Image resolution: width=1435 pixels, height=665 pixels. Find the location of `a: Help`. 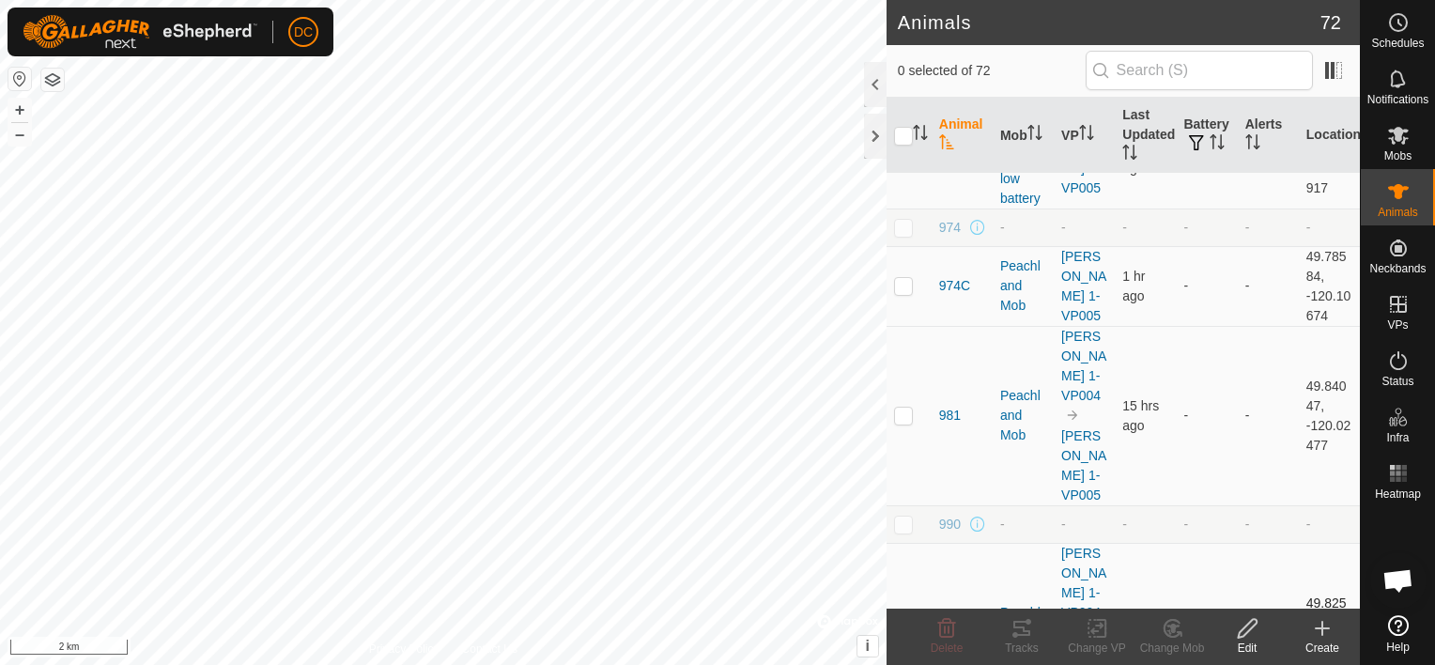

a: Help is located at coordinates (1397, 634).